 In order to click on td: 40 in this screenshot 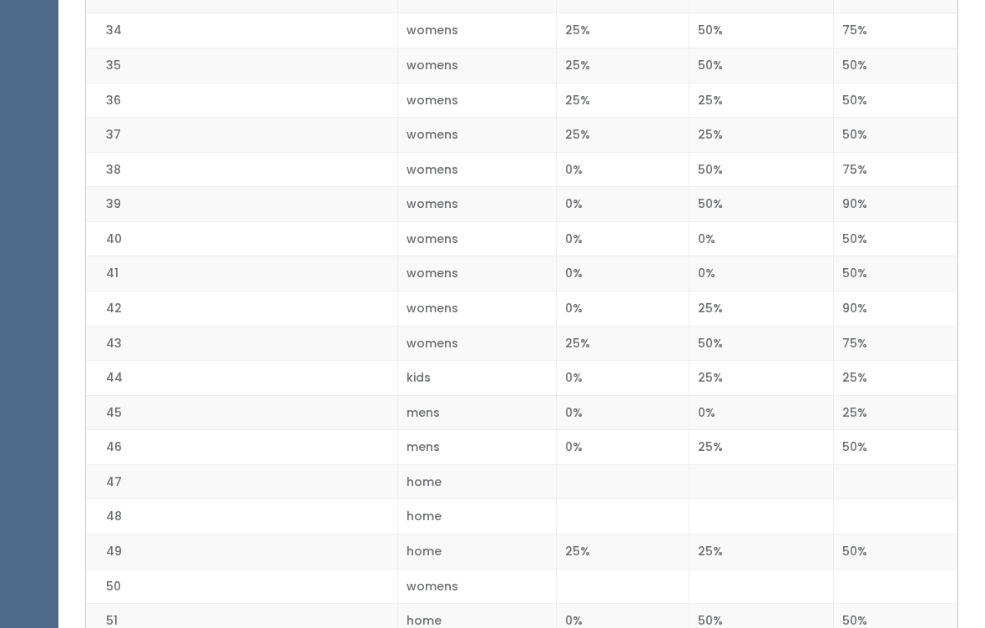, I will do `click(242, 239)`.